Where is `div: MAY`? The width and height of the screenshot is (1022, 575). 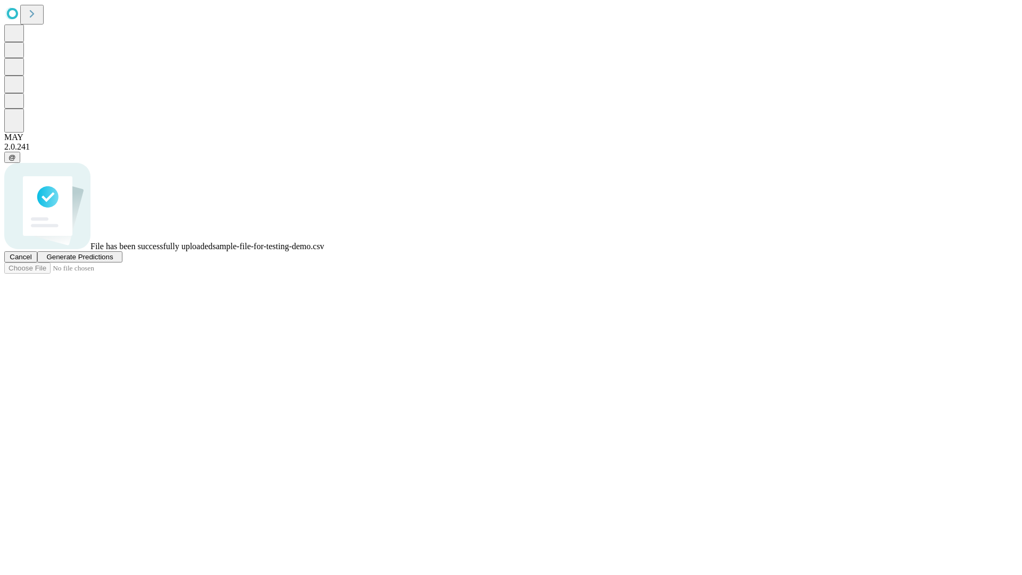
div: MAY is located at coordinates (511, 137).